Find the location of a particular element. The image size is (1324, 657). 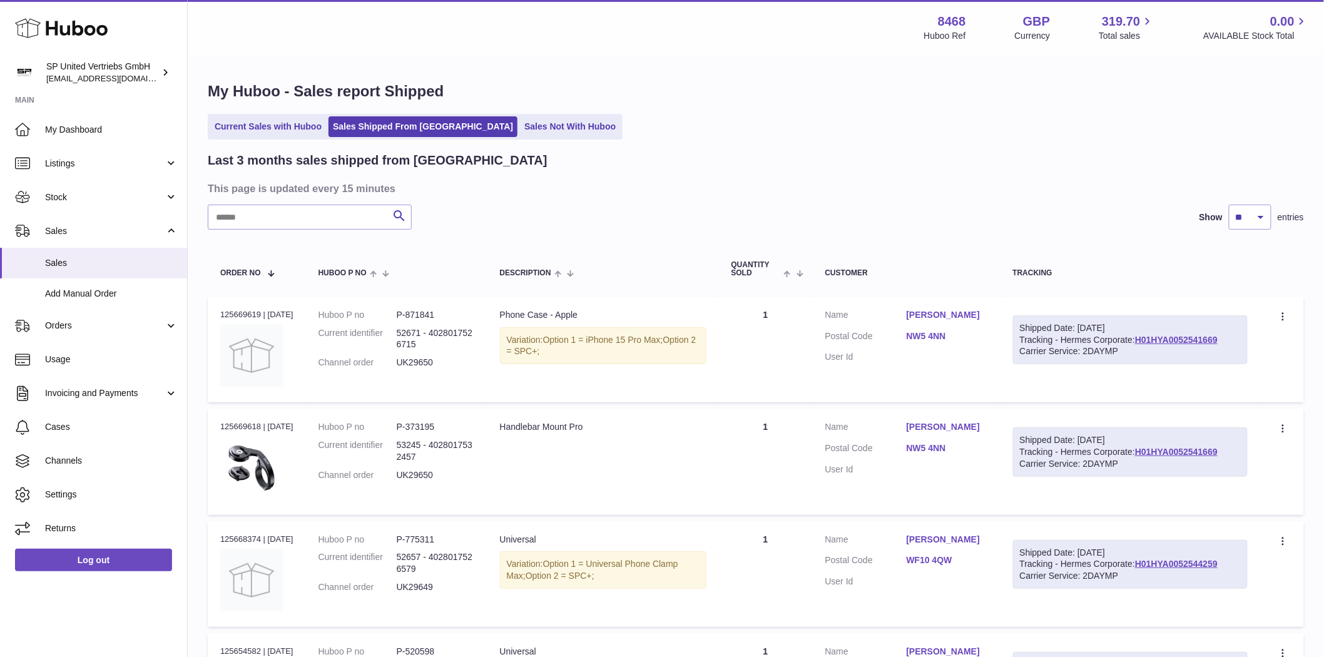

span: Returns is located at coordinates (111, 528).